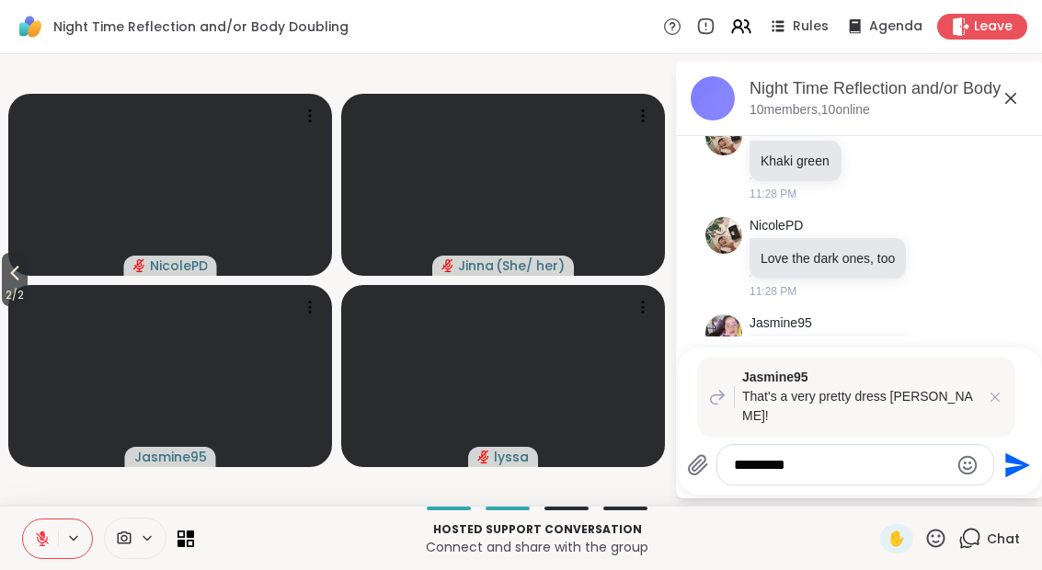 The image size is (1042, 570). What do you see at coordinates (1003, 539) in the screenshot?
I see `span: Chat` at bounding box center [1003, 539].